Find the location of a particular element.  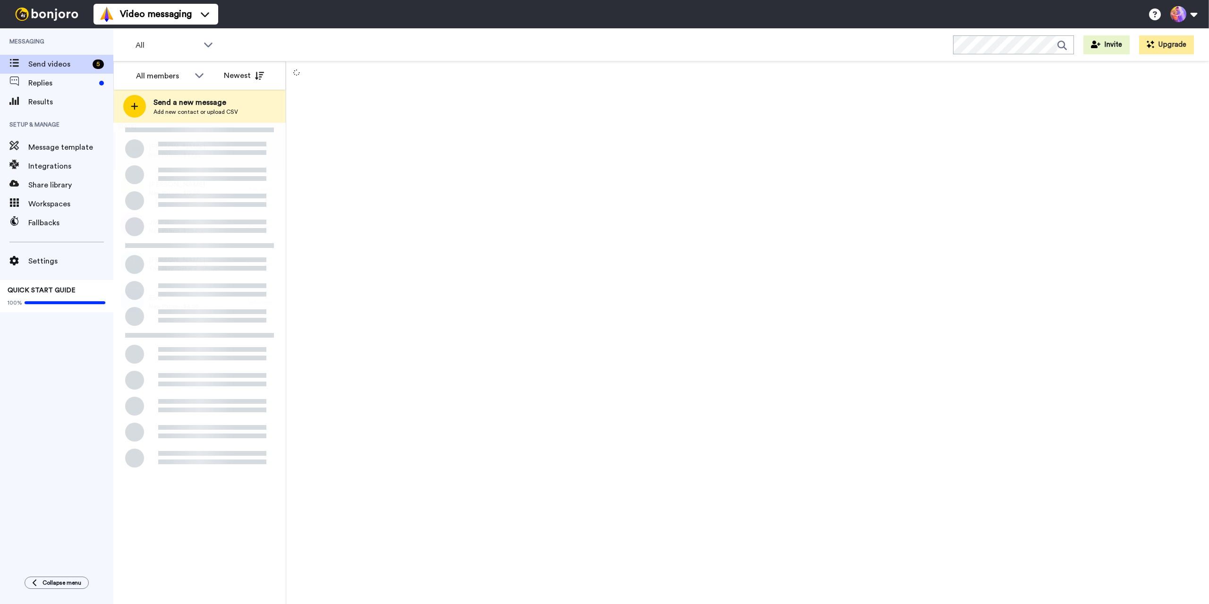

img: rc.png is located at coordinates (132, 187).